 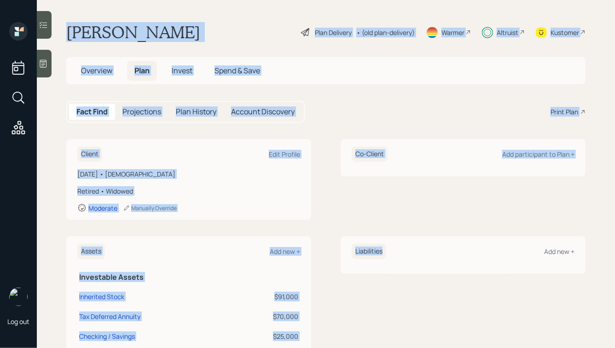 I want to click on div: Edit Profile, so click(x=285, y=154).